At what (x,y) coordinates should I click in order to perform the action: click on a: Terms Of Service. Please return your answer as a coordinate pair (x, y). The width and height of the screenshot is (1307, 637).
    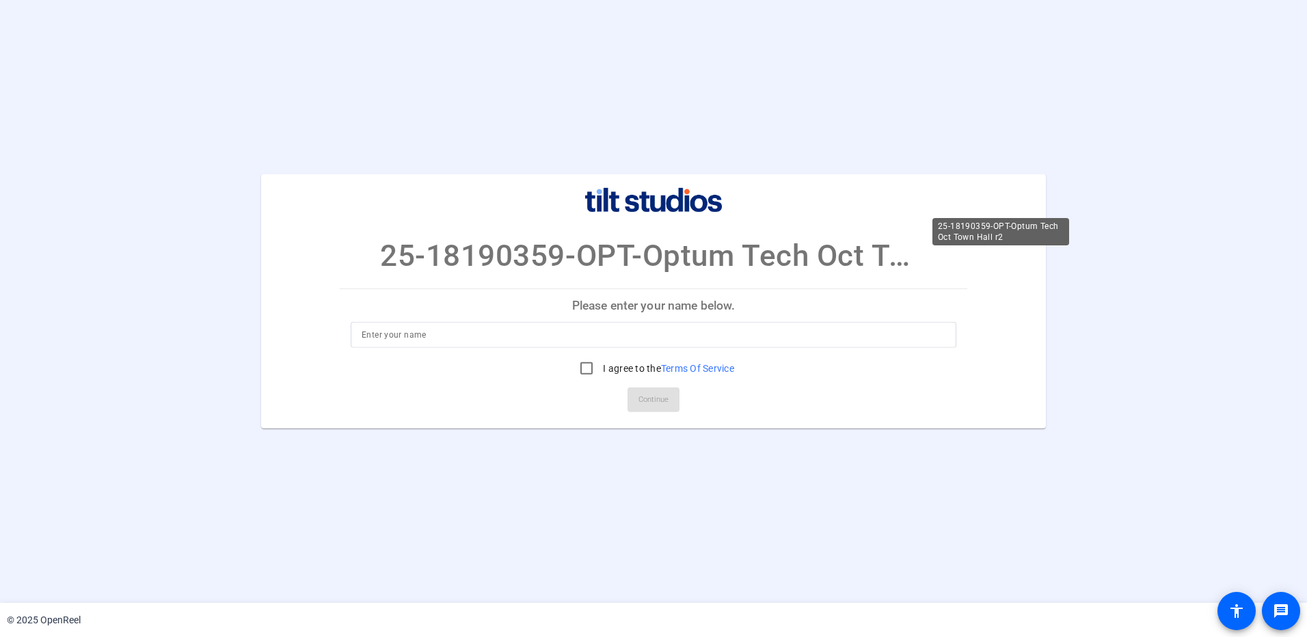
    Looking at the image, I should click on (697, 368).